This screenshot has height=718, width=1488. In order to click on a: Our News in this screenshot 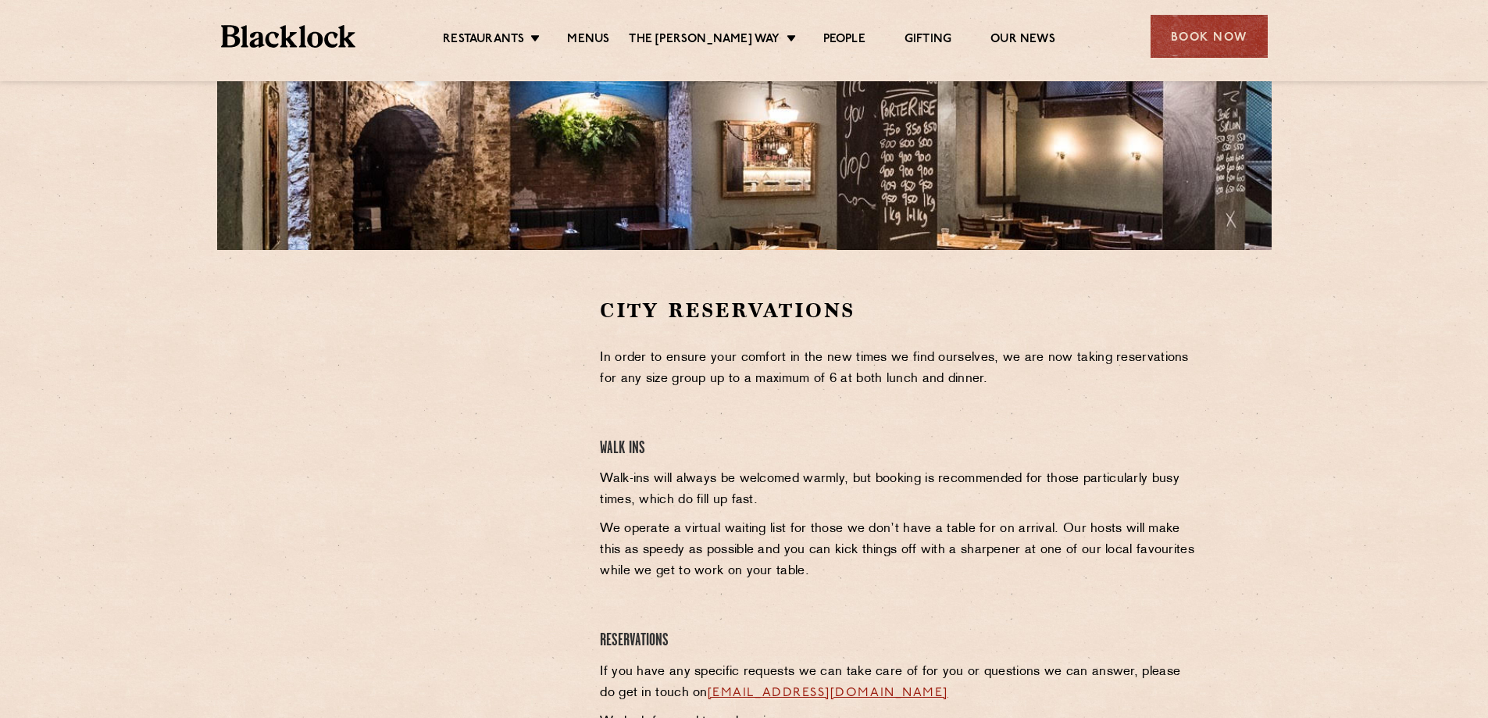, I will do `click(1022, 41)`.